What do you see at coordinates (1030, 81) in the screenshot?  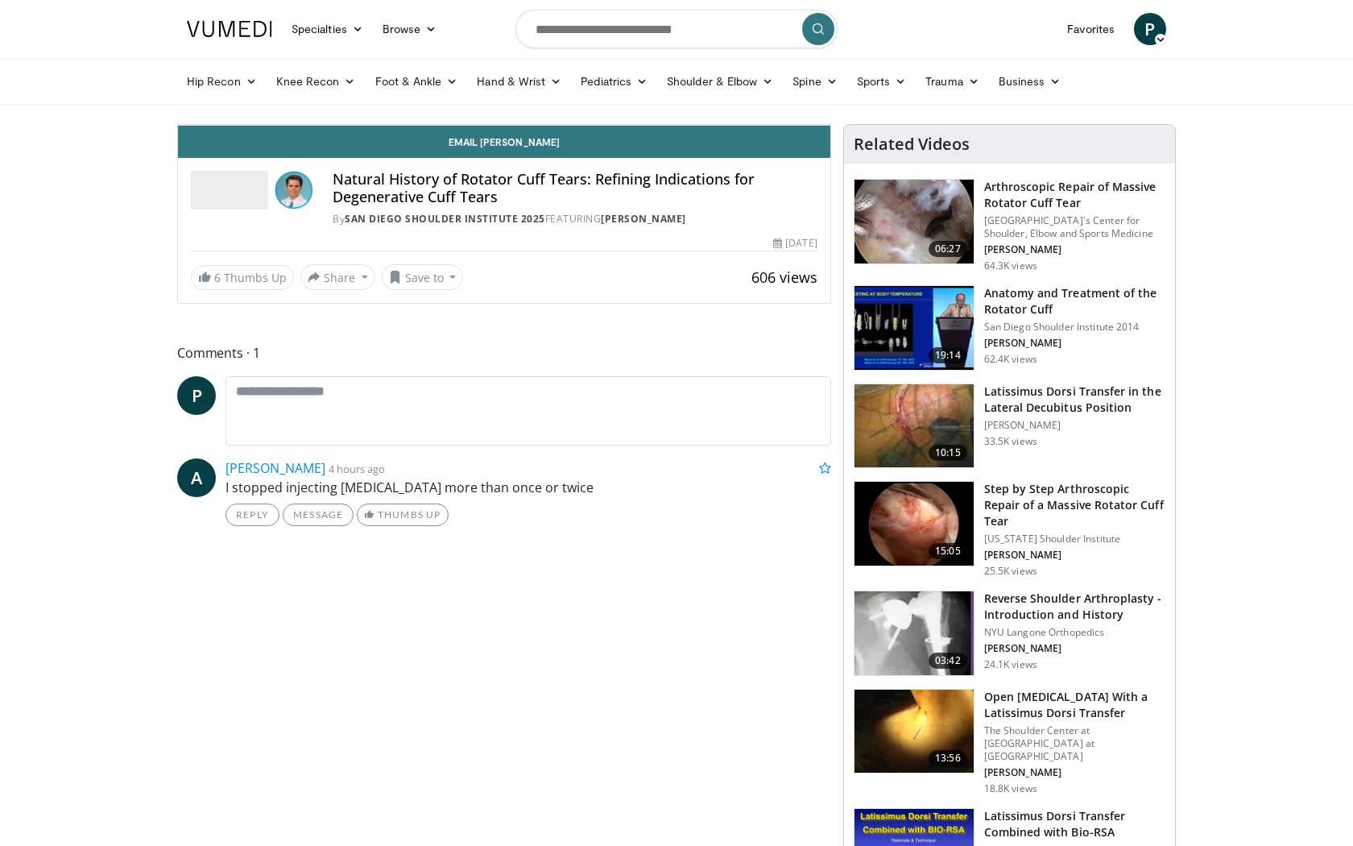 I see `a: Business` at bounding box center [1030, 81].